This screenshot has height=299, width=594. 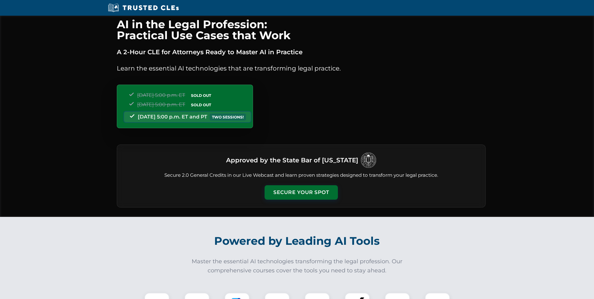 What do you see at coordinates (301, 52) in the screenshot?
I see `p: A 2-Hour CLE for Attorneys Ready to Master AI in Practice` at bounding box center [301, 52].